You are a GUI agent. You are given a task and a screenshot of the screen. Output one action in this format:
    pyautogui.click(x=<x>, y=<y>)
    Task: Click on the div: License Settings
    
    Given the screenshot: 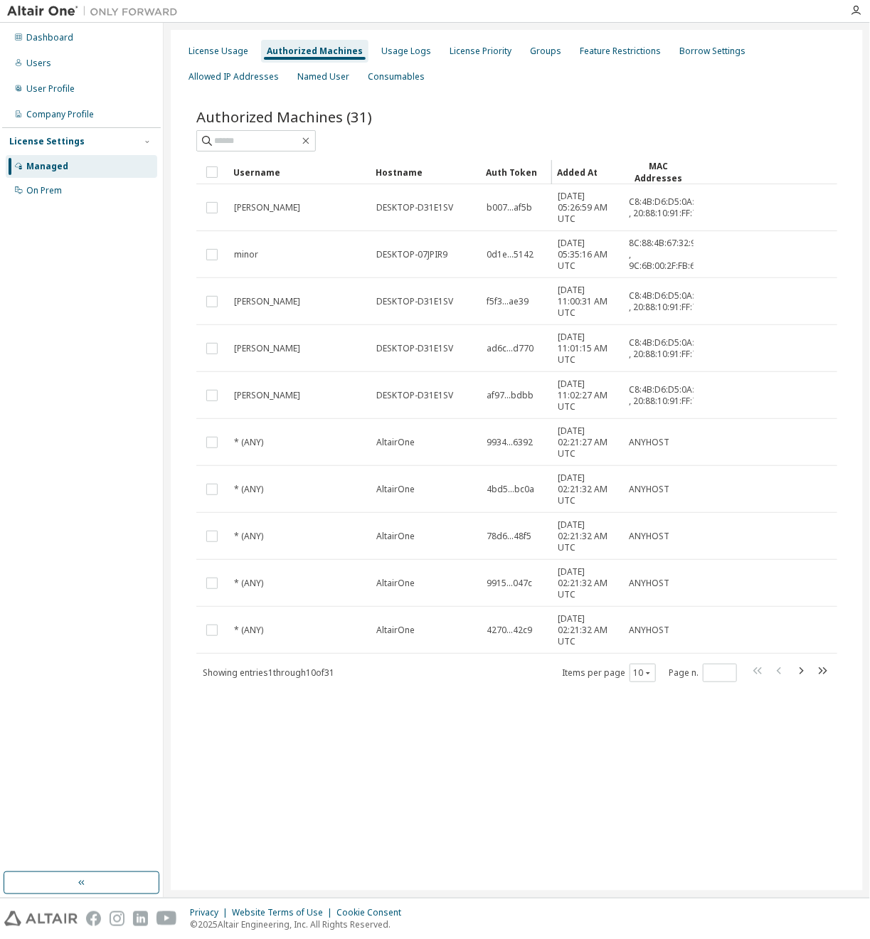 What is the action you would take?
    pyautogui.click(x=47, y=142)
    